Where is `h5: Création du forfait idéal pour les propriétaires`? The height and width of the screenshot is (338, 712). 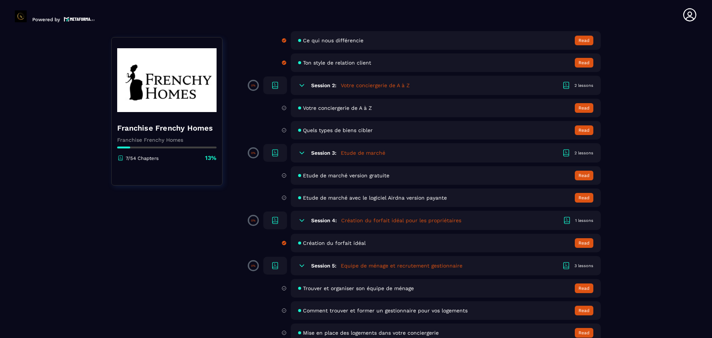 h5: Création du forfait idéal pour les propriétaires is located at coordinates (401, 220).